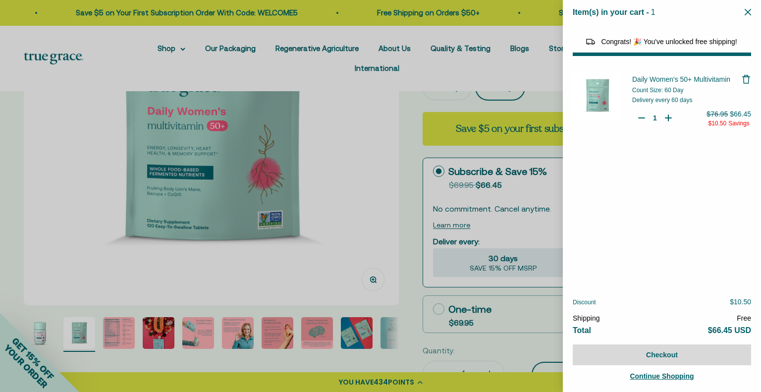 Image resolution: width=761 pixels, height=392 pixels. I want to click on span: Savings, so click(739, 123).